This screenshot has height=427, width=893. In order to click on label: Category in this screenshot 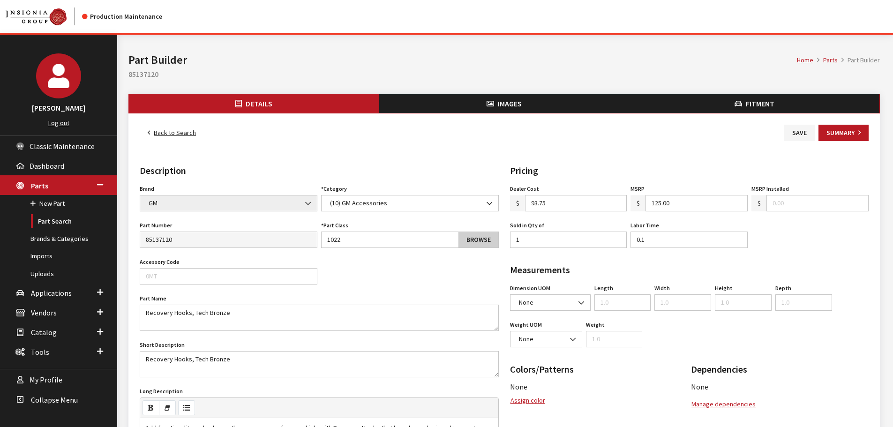, I will do `click(334, 189)`.